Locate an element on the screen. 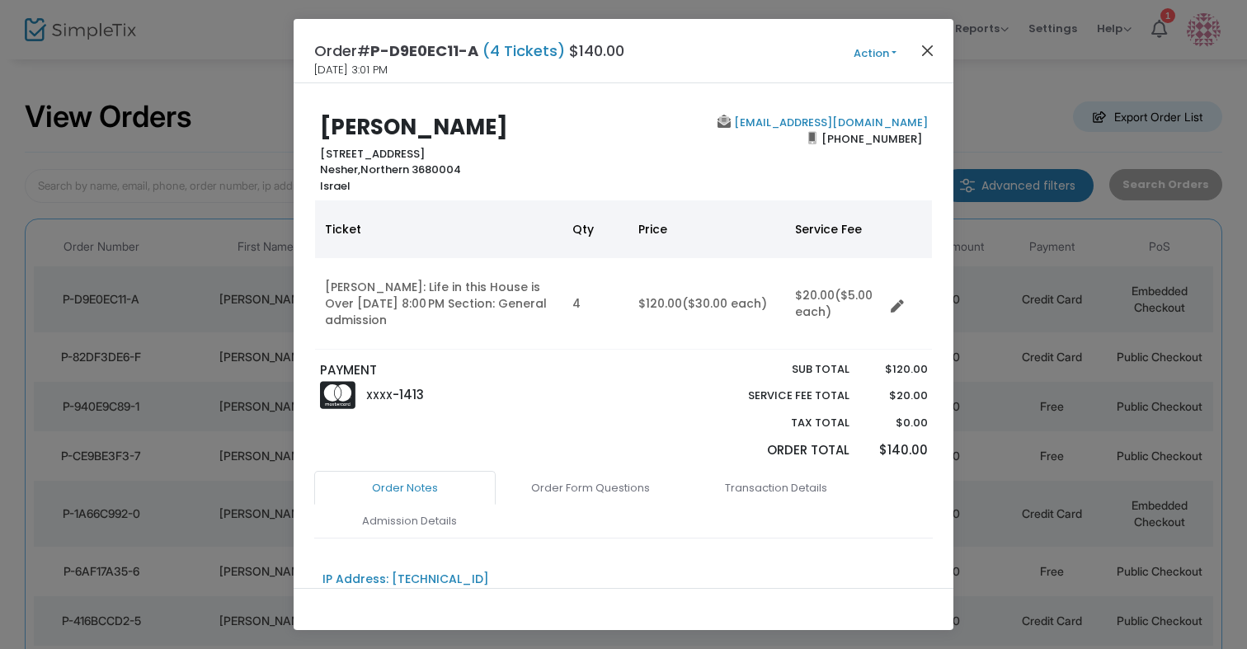  p: $20.00 is located at coordinates (896, 396).